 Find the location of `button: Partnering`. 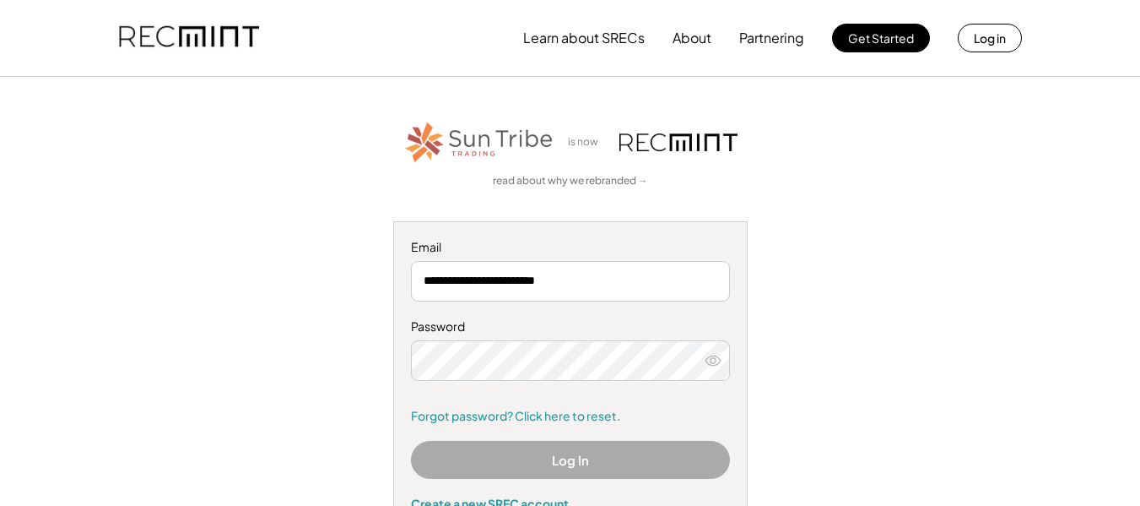

button: Partnering is located at coordinates (771, 38).